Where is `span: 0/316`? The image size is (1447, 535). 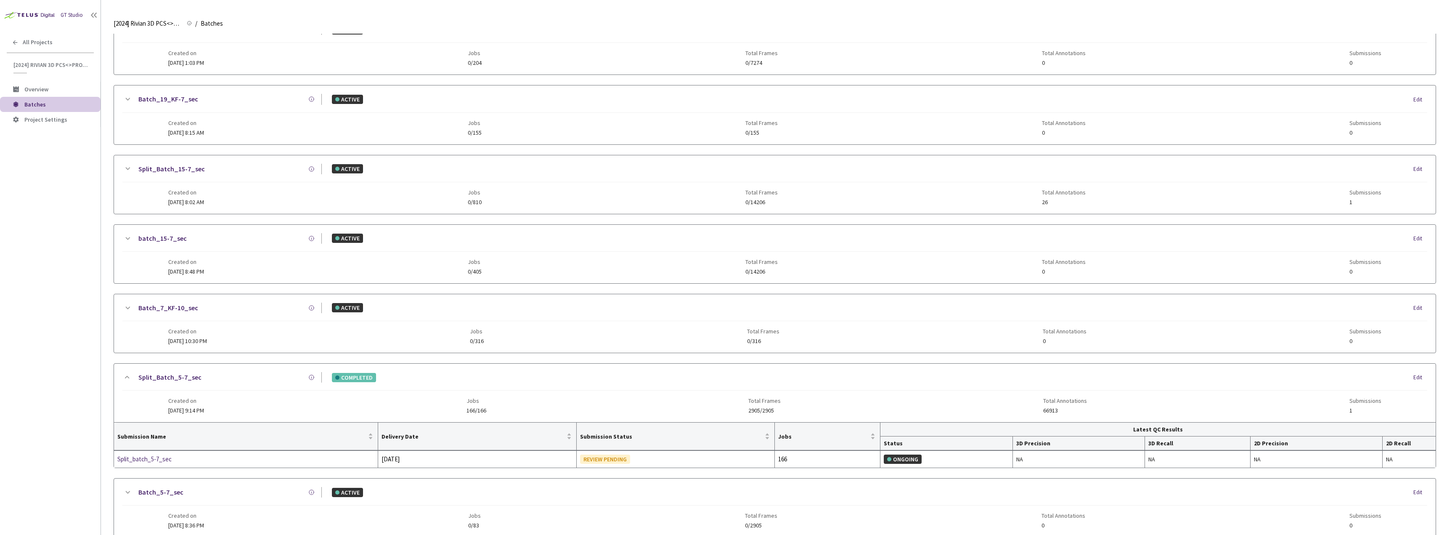 span: 0/316 is located at coordinates (477, 341).